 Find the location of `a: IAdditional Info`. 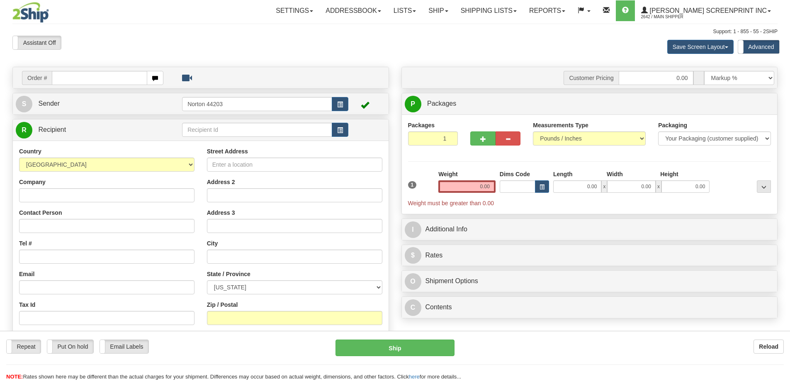

a: IAdditional Info is located at coordinates (590, 229).